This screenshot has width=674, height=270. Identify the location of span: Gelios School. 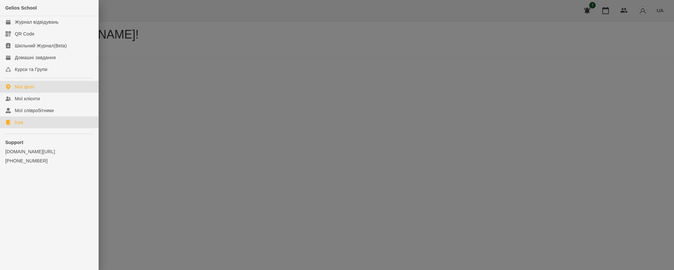
(21, 8).